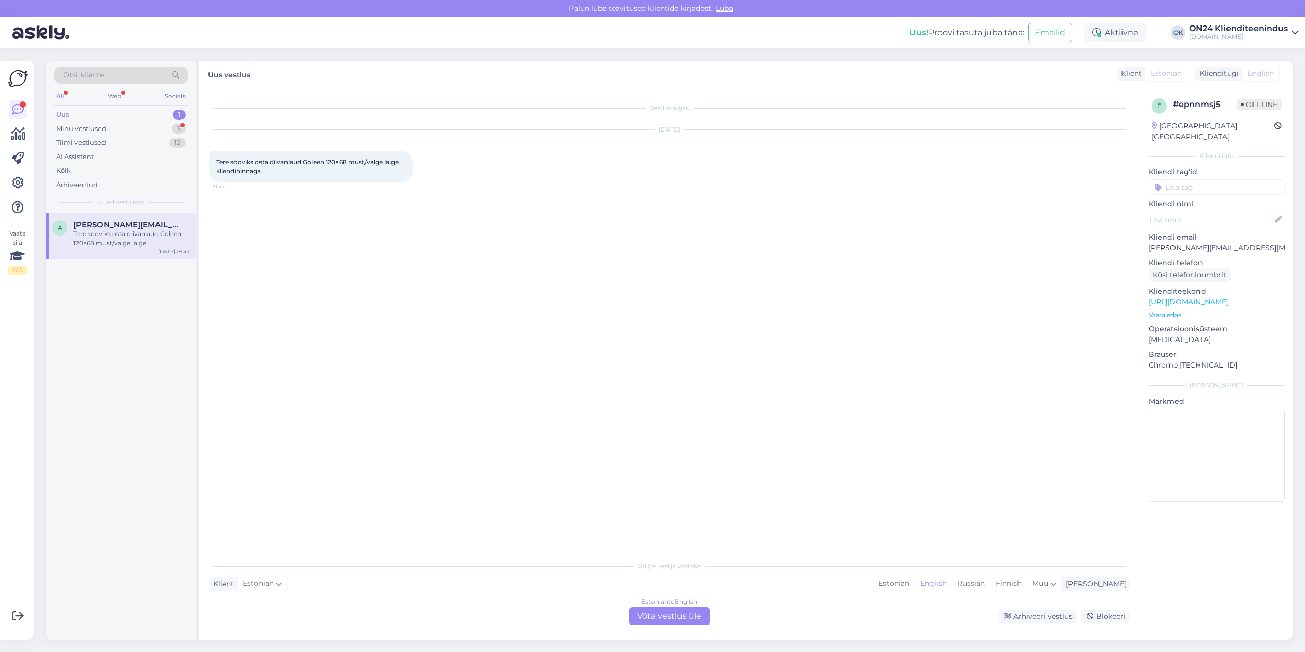 The height and width of the screenshot is (652, 1305). Describe the element at coordinates (894, 584) in the screenshot. I see `div: Estonian` at that location.